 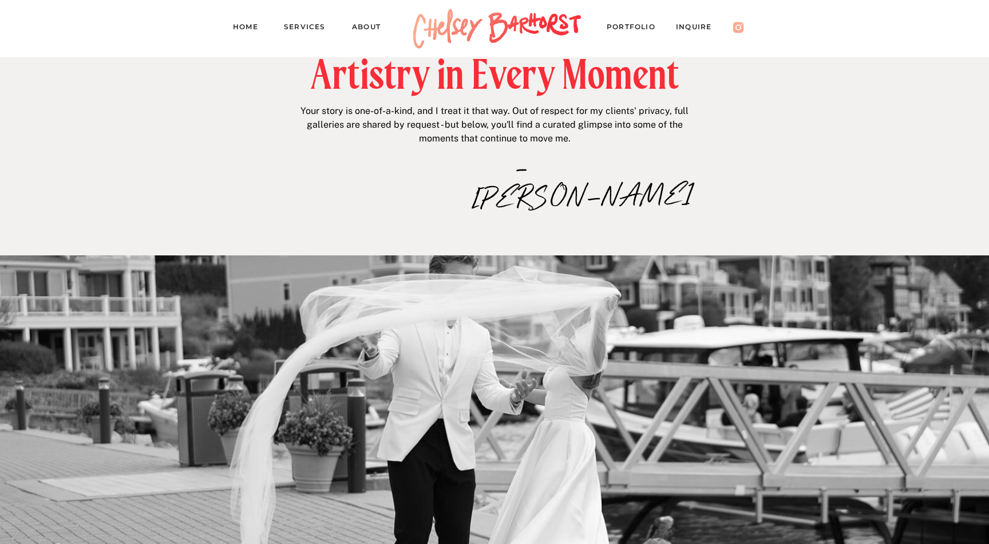 What do you see at coordinates (372, 29) in the screenshot?
I see `a: About` at bounding box center [372, 29].